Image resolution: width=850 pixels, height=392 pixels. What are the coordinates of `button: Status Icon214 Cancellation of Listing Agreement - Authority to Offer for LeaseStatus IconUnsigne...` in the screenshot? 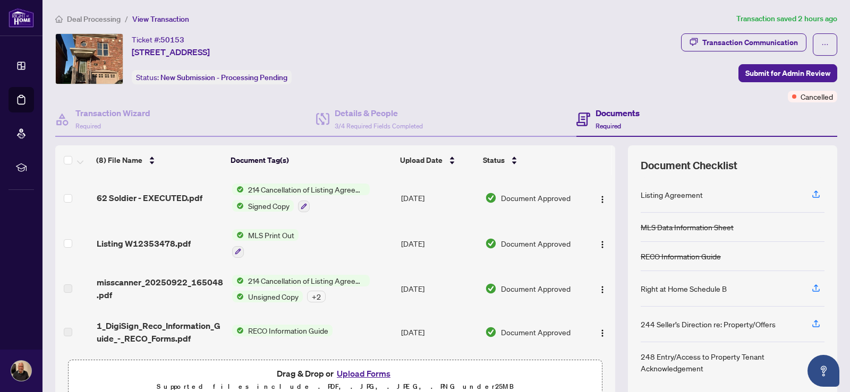 It's located at (301, 289).